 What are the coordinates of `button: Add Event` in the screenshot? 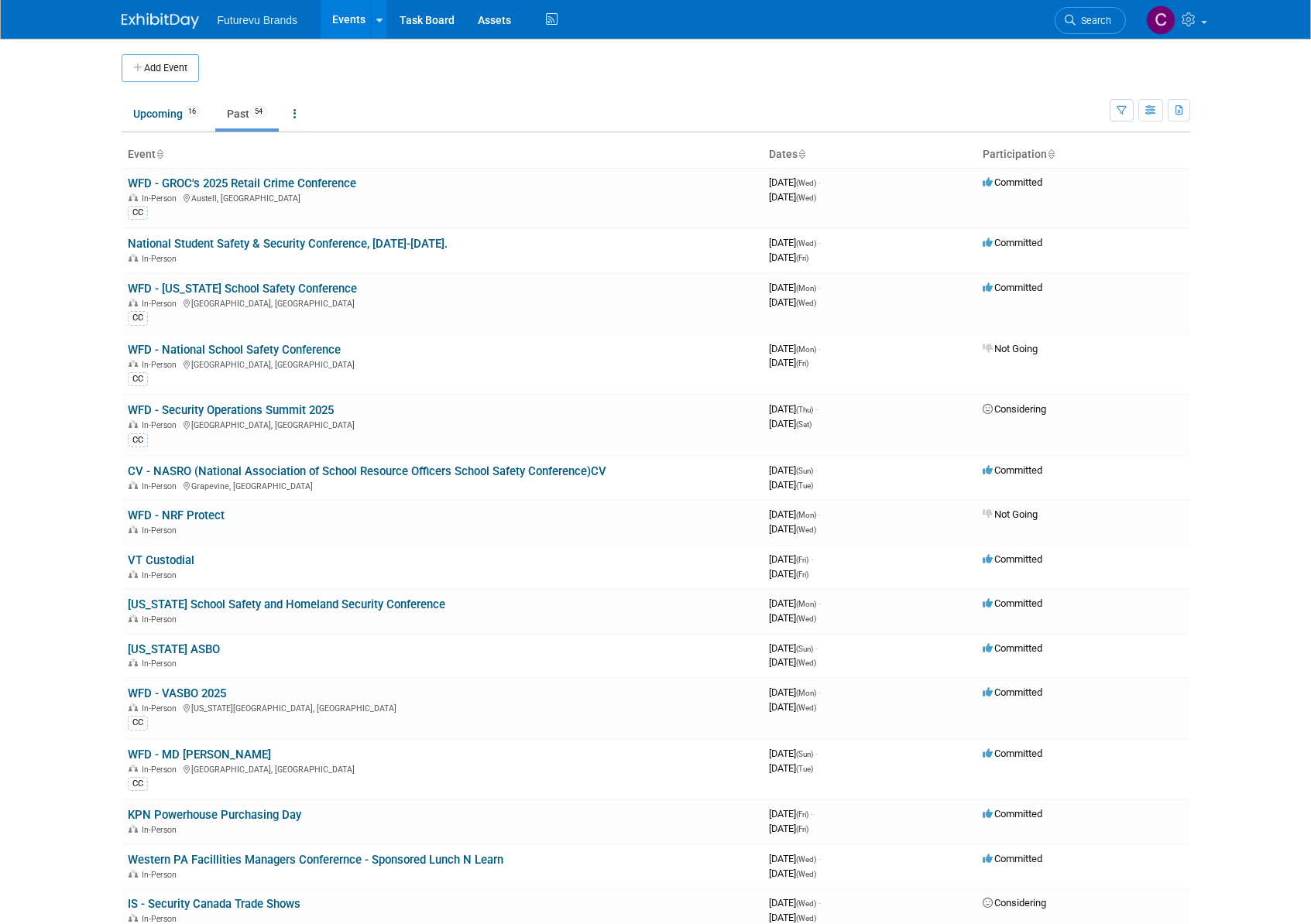 It's located at (160, 68).